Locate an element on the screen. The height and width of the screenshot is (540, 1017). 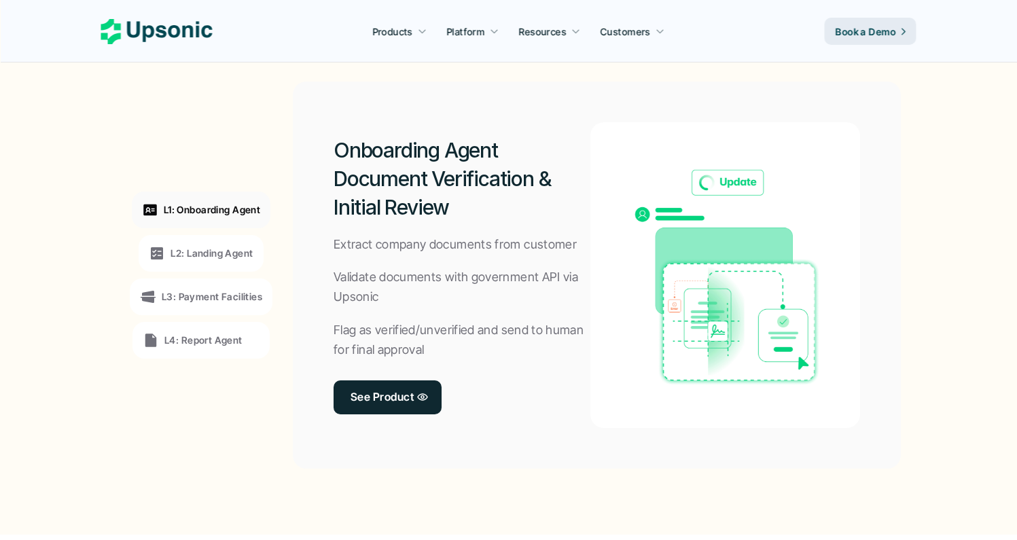
p: Resources is located at coordinates (543, 31).